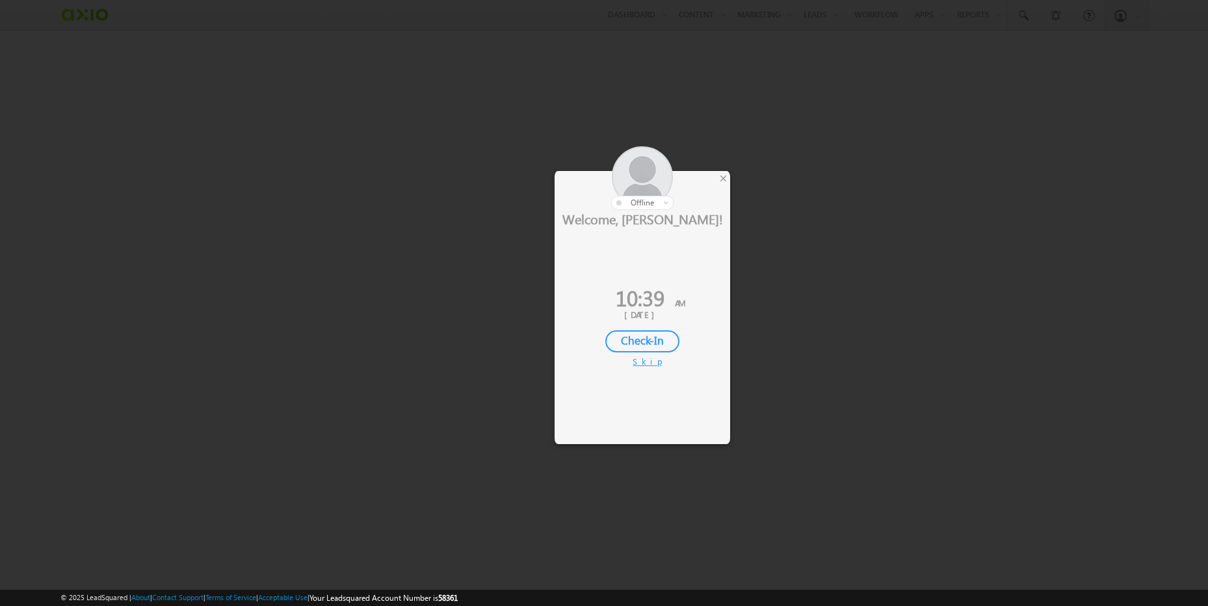  Describe the element at coordinates (140, 597) in the screenshot. I see `a: About` at that location.